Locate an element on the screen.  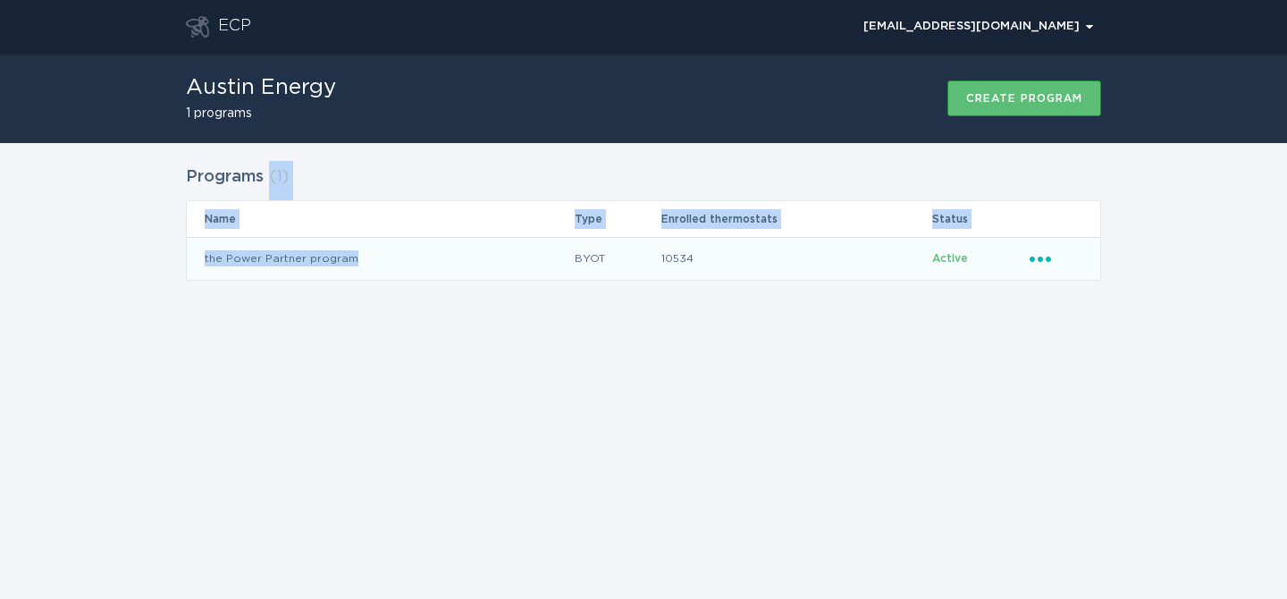
td: BYOT is located at coordinates (617, 258).